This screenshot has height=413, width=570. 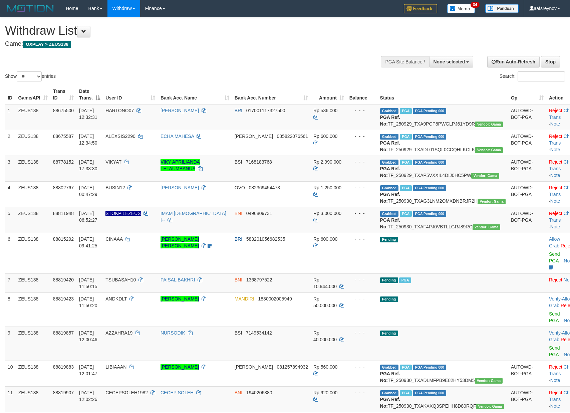 I want to click on span: CINAAA, so click(x=114, y=239).